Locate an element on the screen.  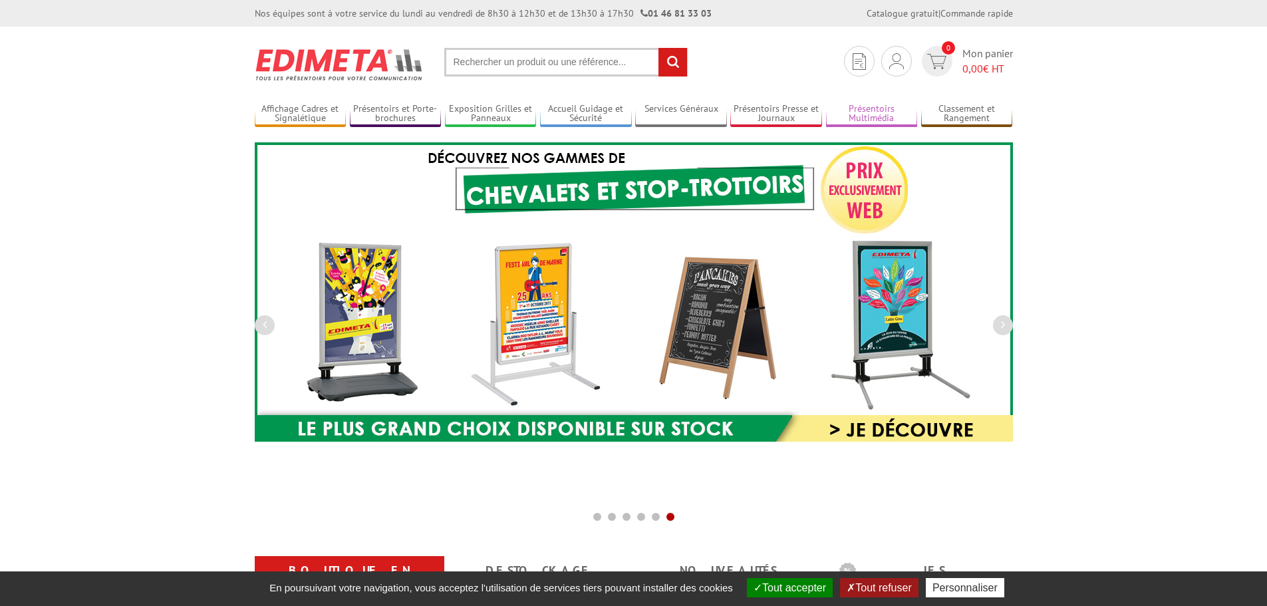
a: Classement et Rangement is located at coordinates (967, 114).